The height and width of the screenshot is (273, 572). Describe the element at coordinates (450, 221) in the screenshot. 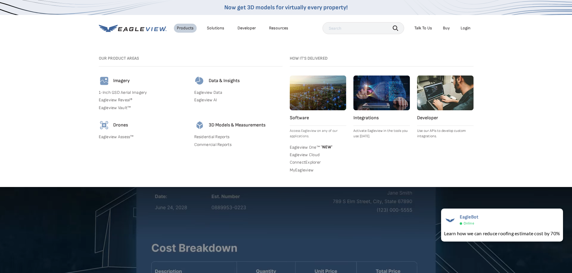

I see `img: EagleBot` at that location.